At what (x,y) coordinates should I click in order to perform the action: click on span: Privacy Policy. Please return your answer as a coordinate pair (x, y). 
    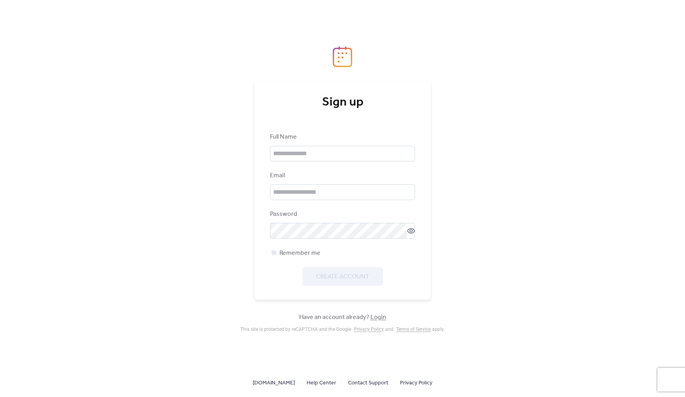
    Looking at the image, I should click on (416, 383).